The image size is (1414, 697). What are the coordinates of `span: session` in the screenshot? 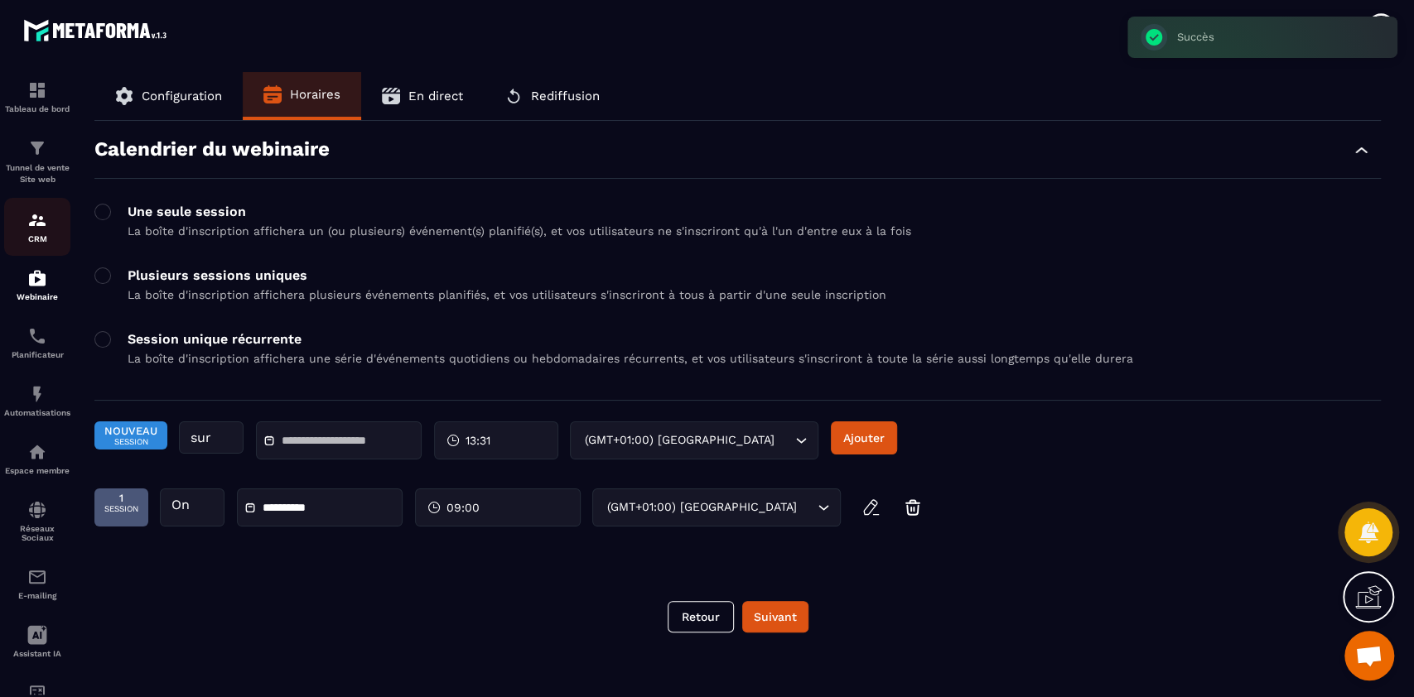 It's located at (121, 509).